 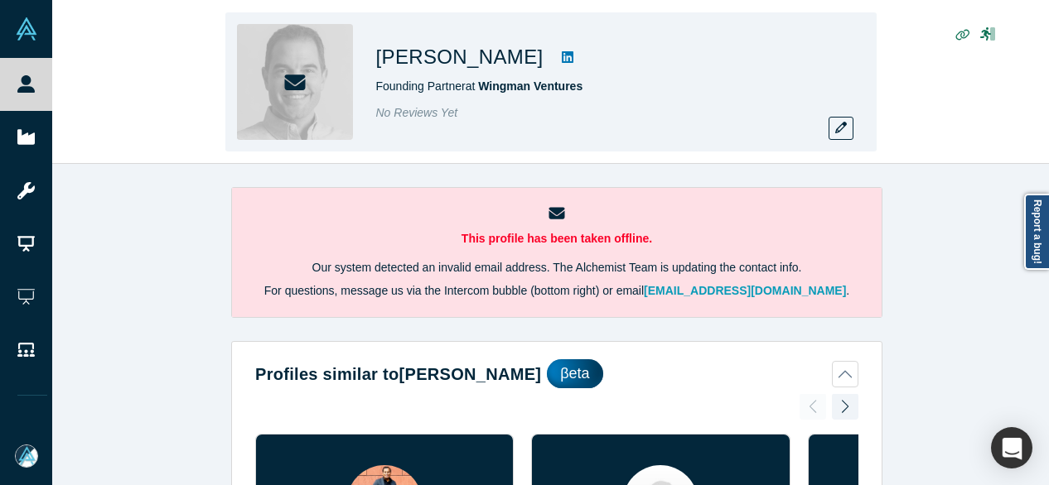 What do you see at coordinates (557, 291) in the screenshot?
I see `p: For questions, message us via the Intercom bubble (bottom right) or email .` at bounding box center [557, 291].